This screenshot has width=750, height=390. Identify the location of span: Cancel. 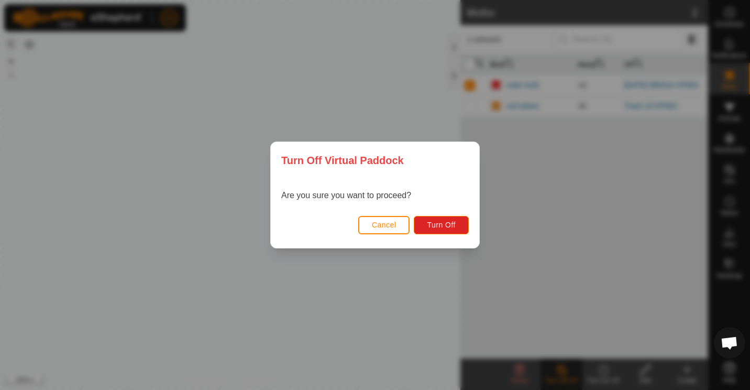
(384, 225).